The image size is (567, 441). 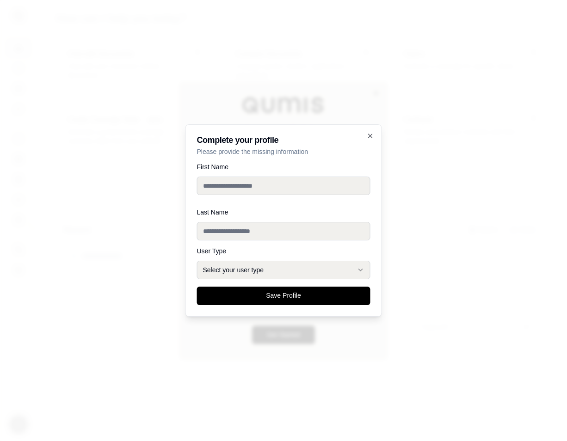 What do you see at coordinates (283, 167) in the screenshot?
I see `label: First Name` at bounding box center [283, 167].